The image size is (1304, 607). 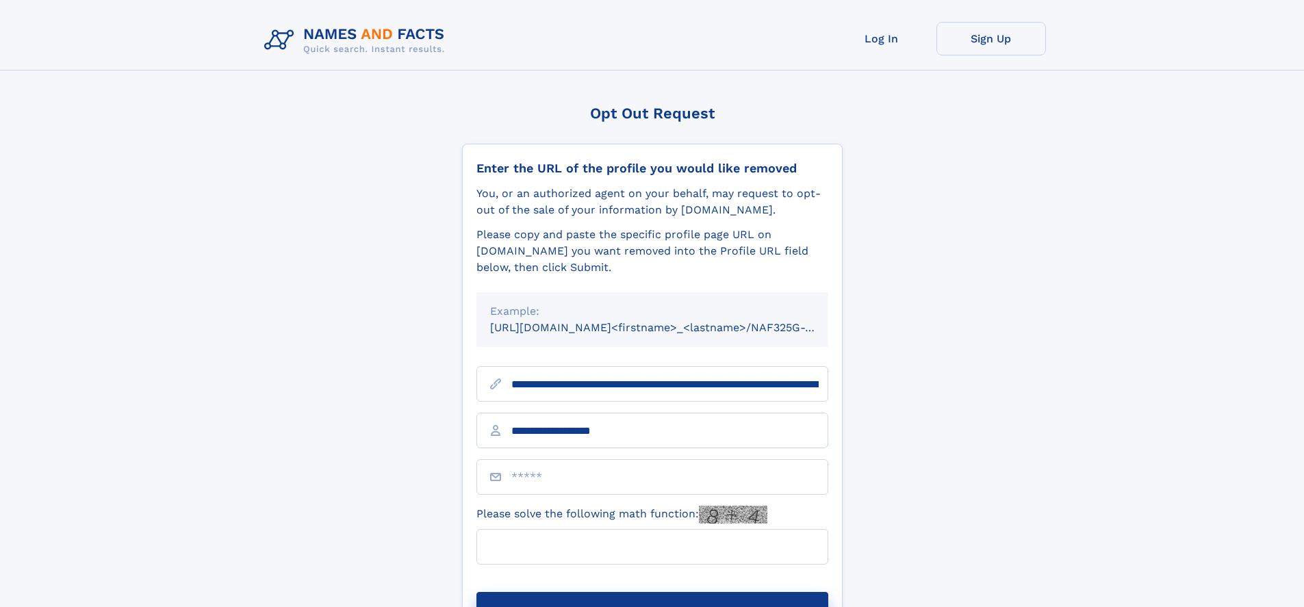 What do you see at coordinates (652, 168) in the screenshot?
I see `div: Enter the URL of the profile you would like removed` at bounding box center [652, 168].